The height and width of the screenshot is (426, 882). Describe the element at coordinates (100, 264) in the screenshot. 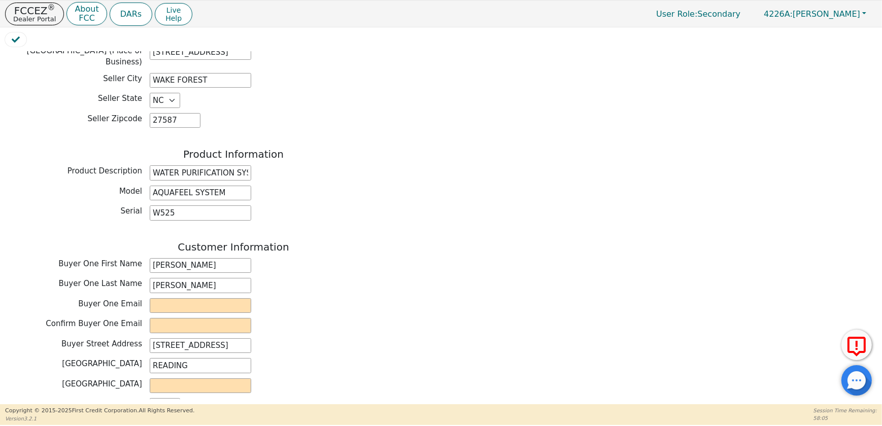

I see `span: Buyer One First Name` at that location.